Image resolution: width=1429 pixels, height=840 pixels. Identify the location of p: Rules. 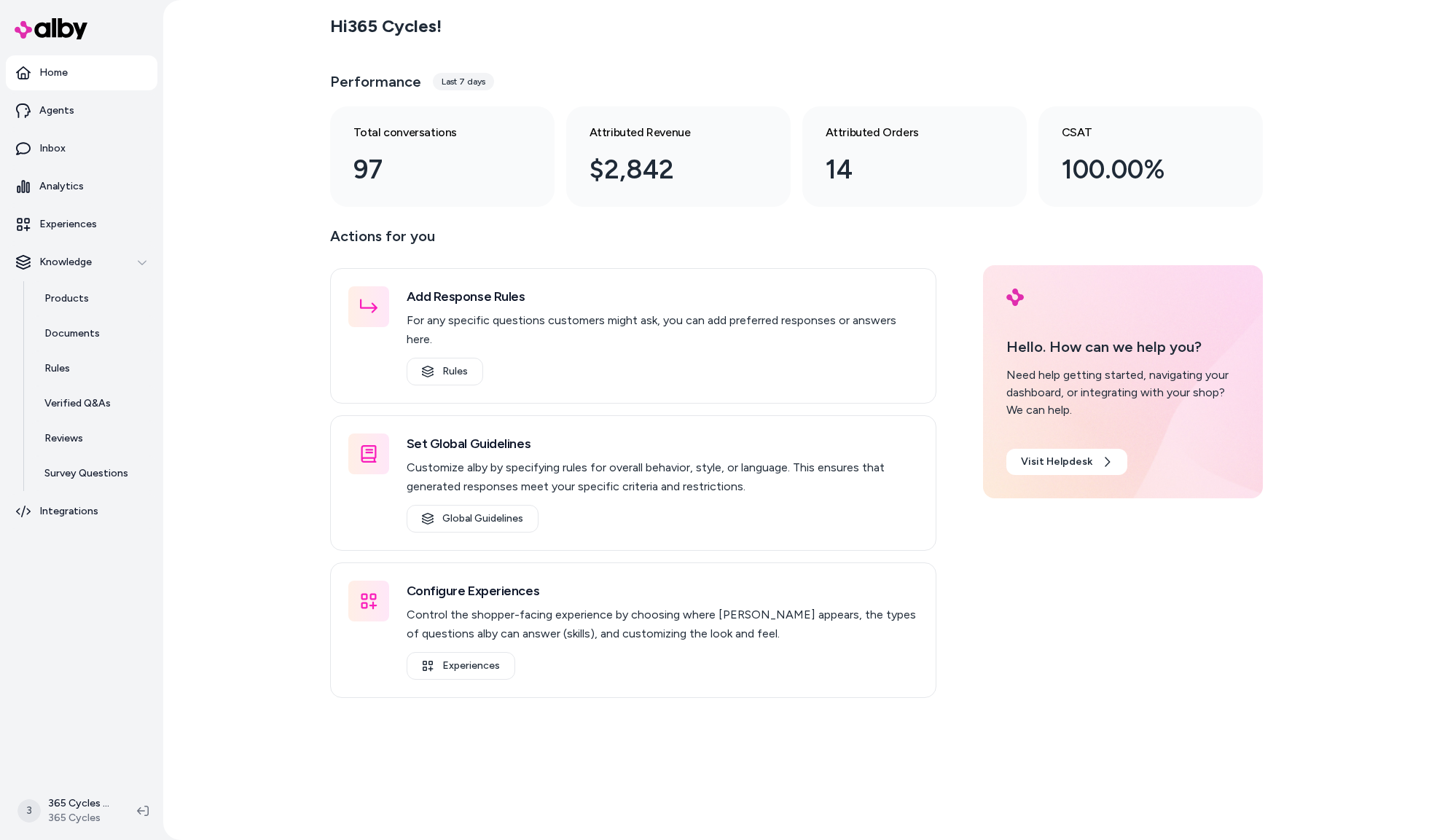
(57, 369).